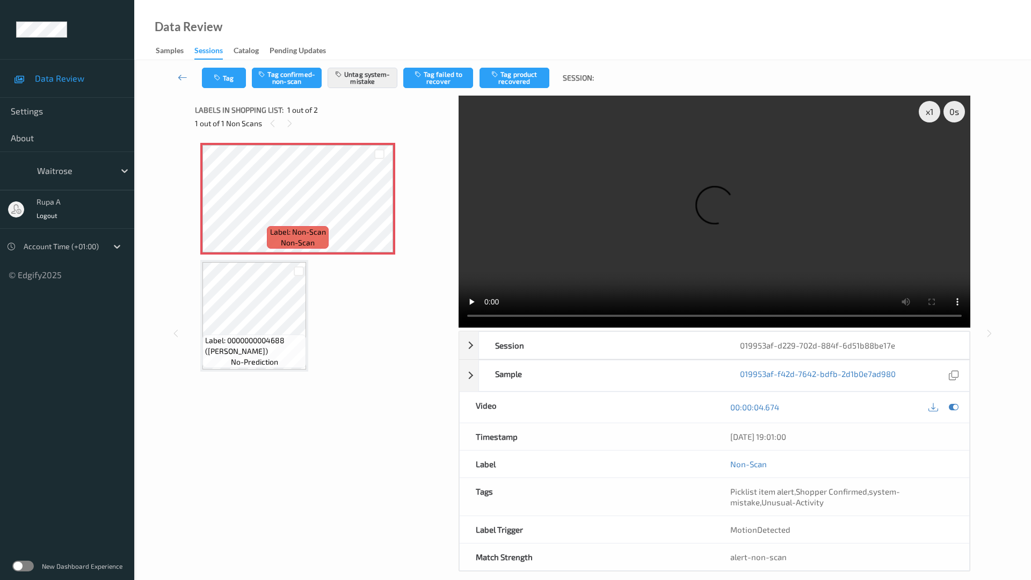  I want to click on div: Samples, so click(170, 52).